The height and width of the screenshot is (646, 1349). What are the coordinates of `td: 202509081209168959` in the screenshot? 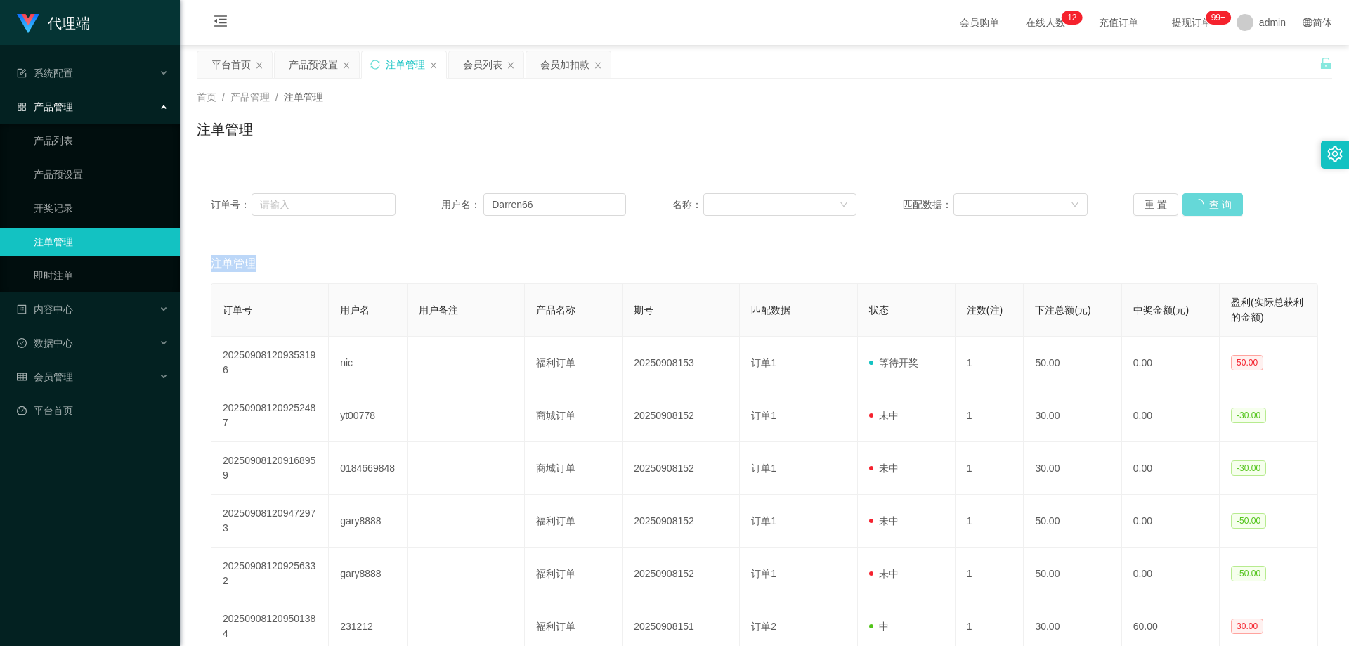 It's located at (270, 468).